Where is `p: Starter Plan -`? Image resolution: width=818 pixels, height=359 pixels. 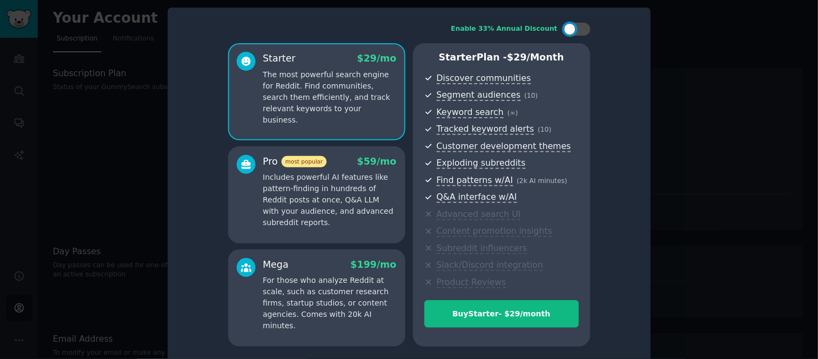
p: Starter Plan - is located at coordinates (502, 57).